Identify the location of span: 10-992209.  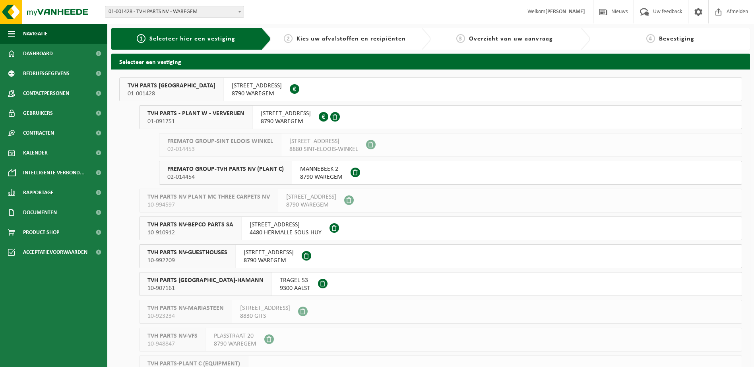
(187, 261).